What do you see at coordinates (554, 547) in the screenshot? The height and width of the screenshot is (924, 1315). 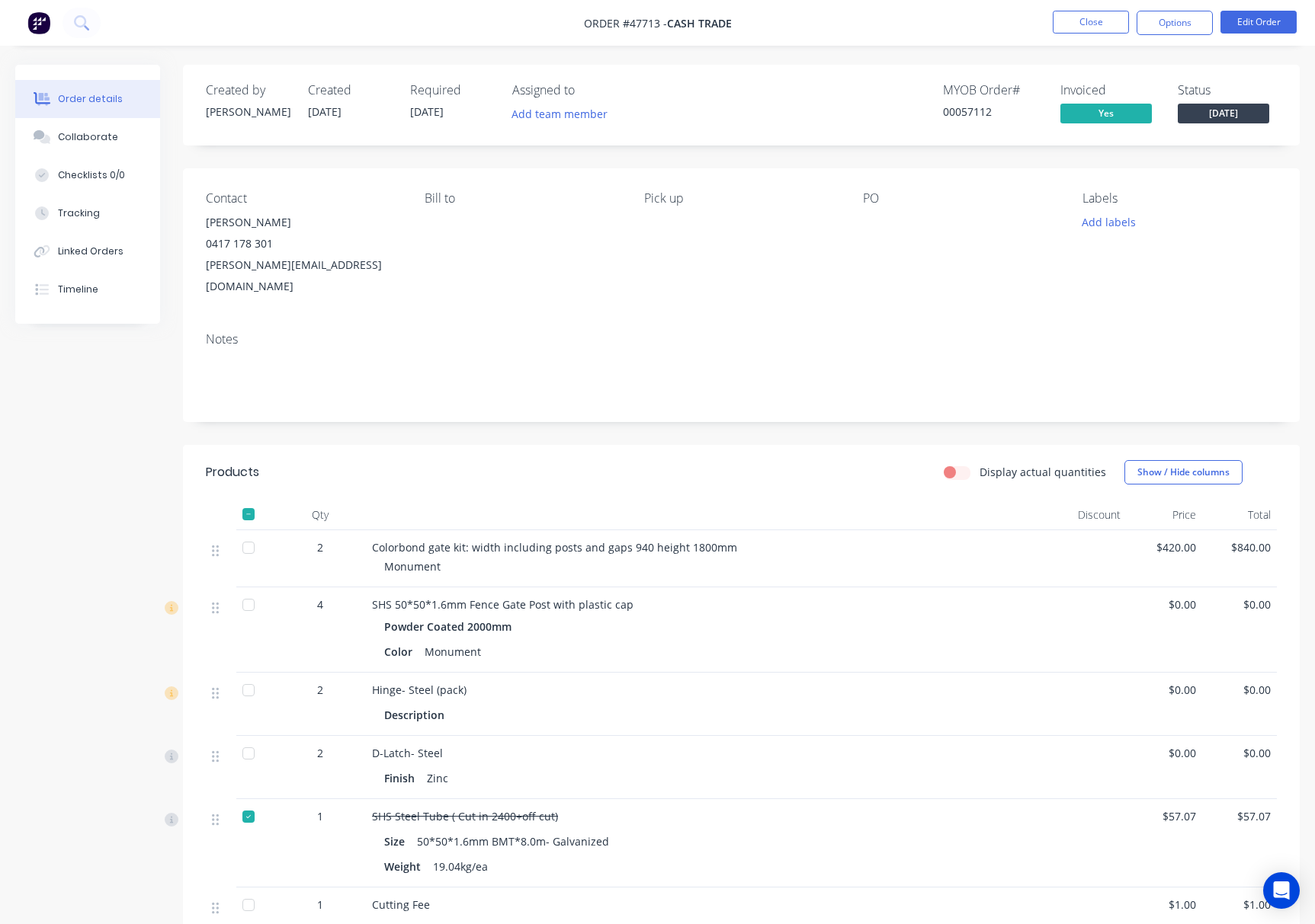 I see `span: Colorbond gate kit: width including posts and gaps 940 height 1800mm` at bounding box center [554, 547].